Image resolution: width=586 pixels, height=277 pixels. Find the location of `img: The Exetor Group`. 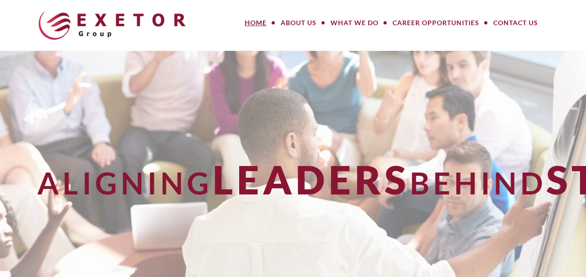

img: The Exetor Group is located at coordinates (112, 25).